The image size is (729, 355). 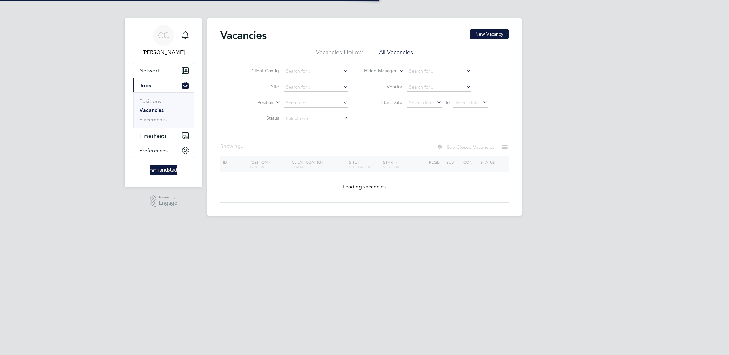 What do you see at coordinates (339, 54) in the screenshot?
I see `li: Vacancies I follow` at bounding box center [339, 54].